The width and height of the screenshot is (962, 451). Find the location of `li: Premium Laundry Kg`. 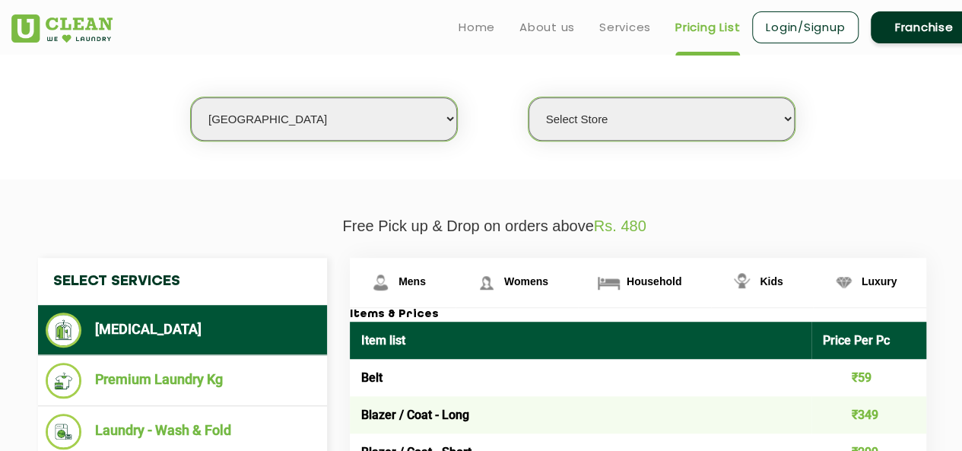

li: Premium Laundry Kg is located at coordinates (182, 380).